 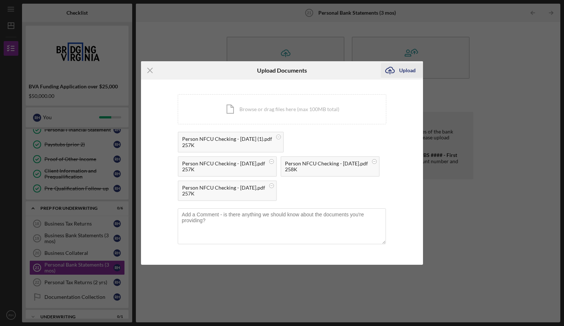 What do you see at coordinates (282, 71) in the screenshot?
I see `h6: Upload Documents` at bounding box center [282, 71].